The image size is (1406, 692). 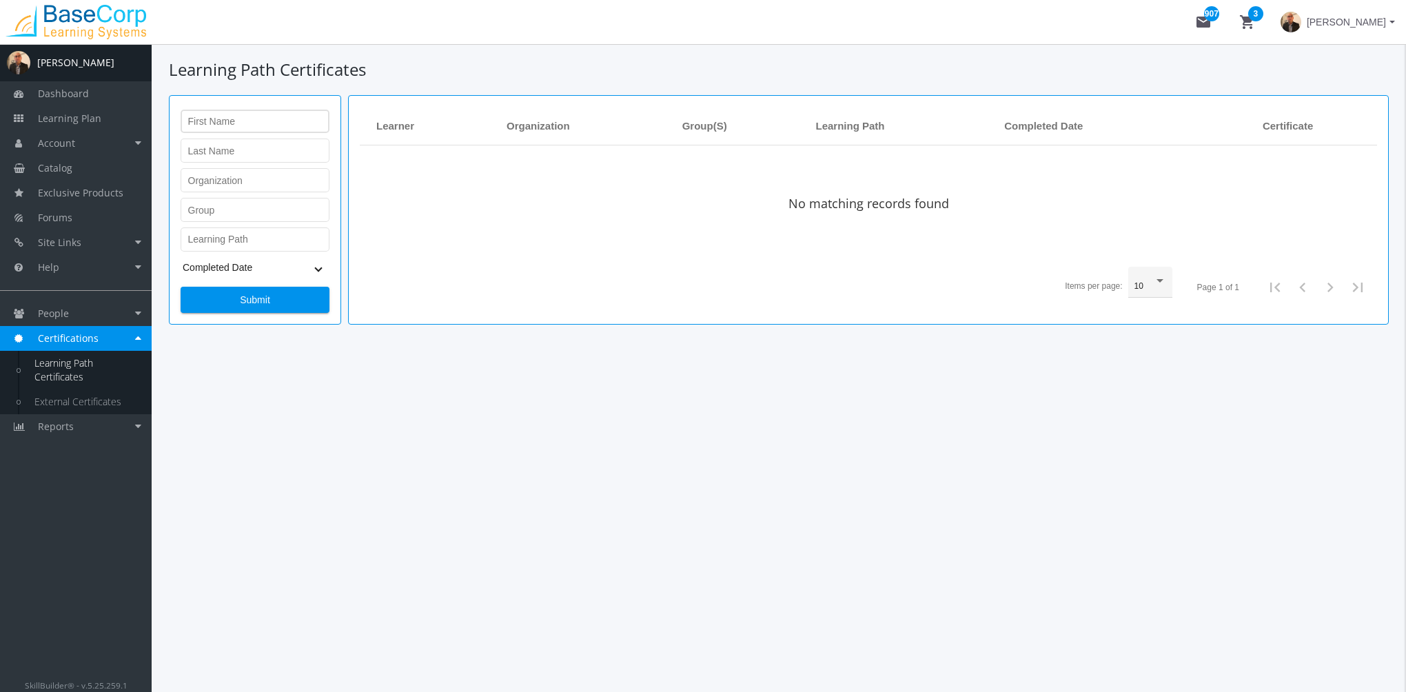 What do you see at coordinates (53, 313) in the screenshot?
I see `span: People` at bounding box center [53, 313].